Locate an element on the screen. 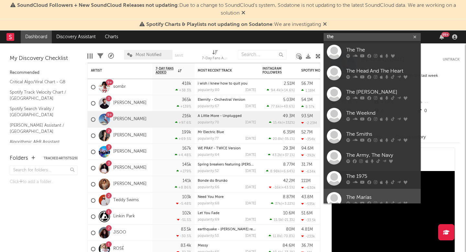 This screenshot has height=252, width=466. div: The Marías is located at coordinates (382, 197).